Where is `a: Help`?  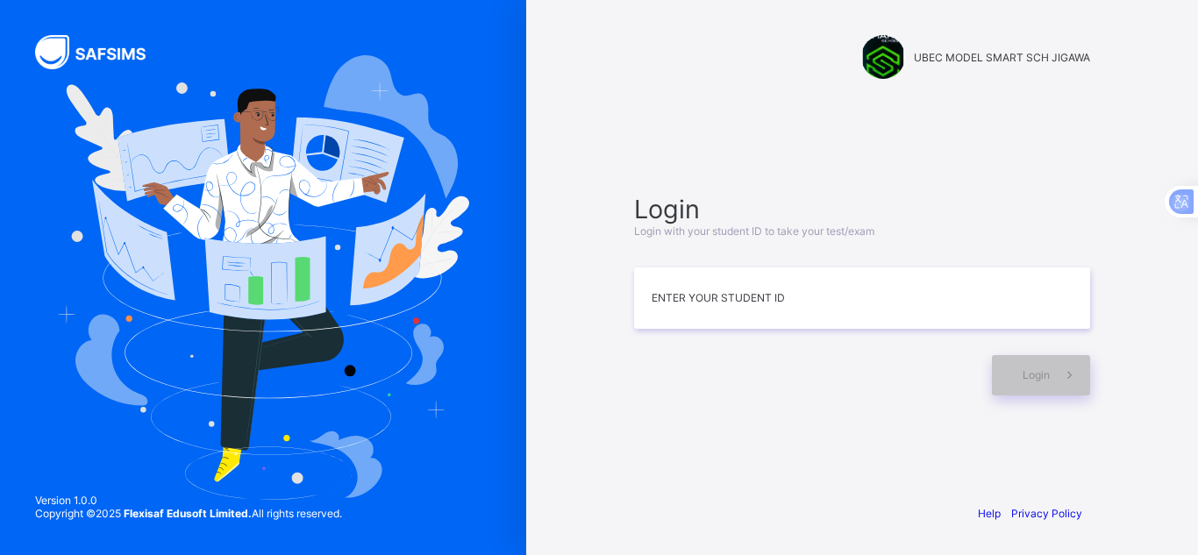
a: Help is located at coordinates (990, 513).